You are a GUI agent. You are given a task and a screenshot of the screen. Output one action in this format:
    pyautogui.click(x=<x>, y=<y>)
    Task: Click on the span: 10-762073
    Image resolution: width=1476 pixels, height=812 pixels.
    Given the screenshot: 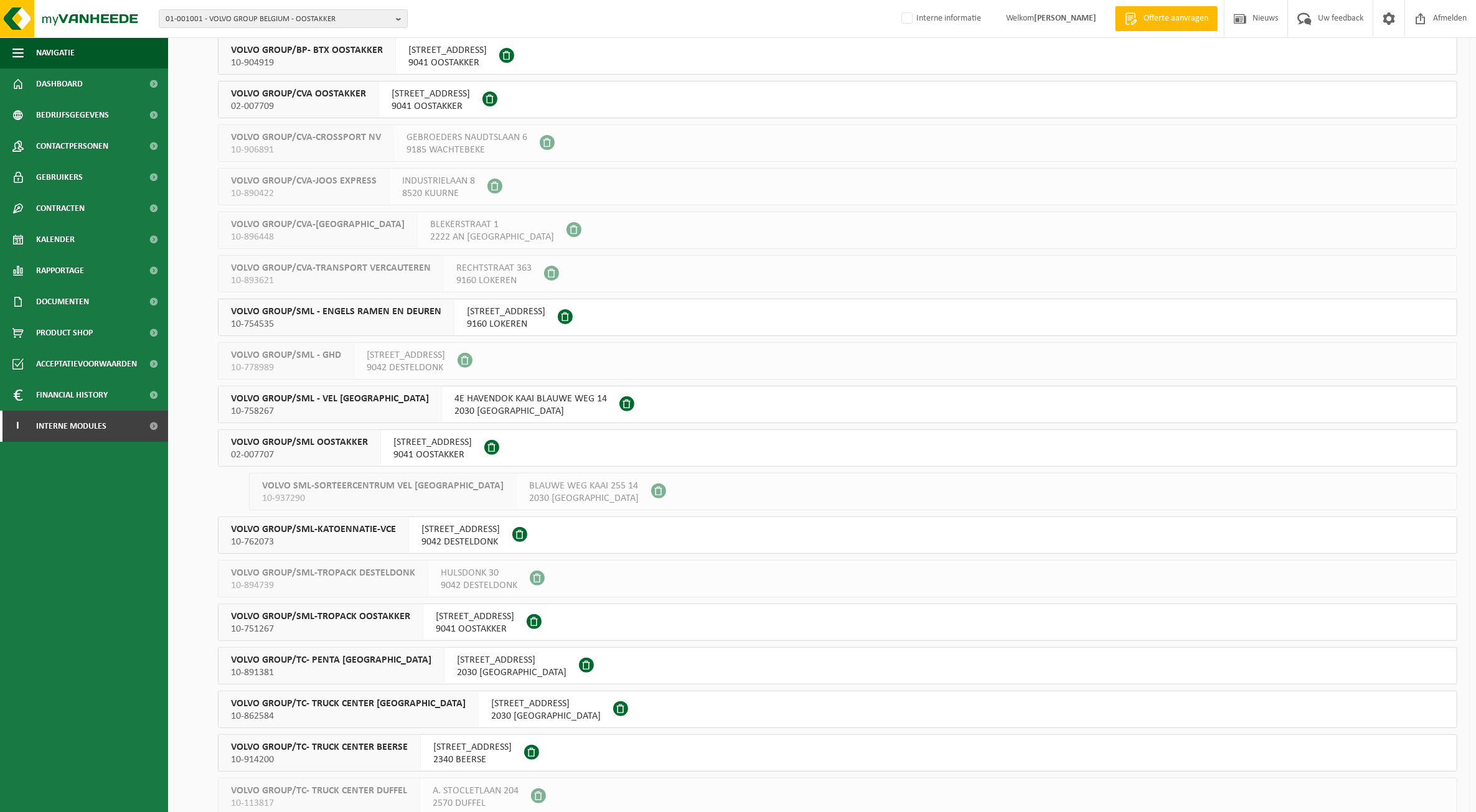 What is the action you would take?
    pyautogui.click(x=313, y=542)
    